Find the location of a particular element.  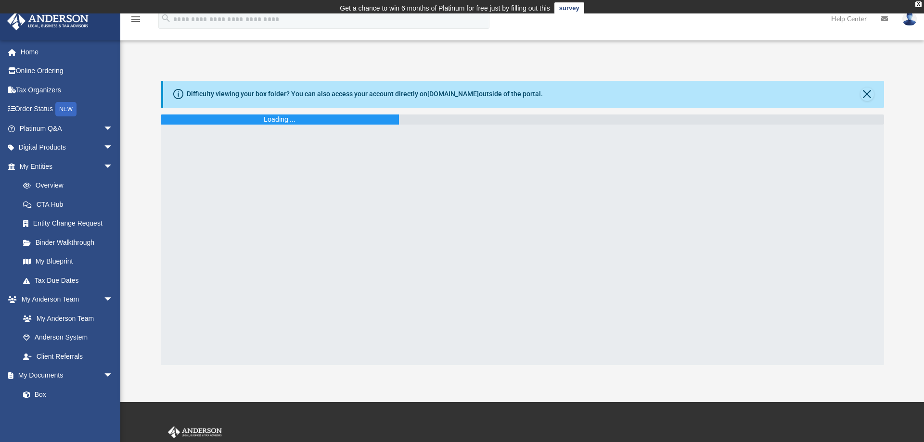

div: close is located at coordinates (918, 4).